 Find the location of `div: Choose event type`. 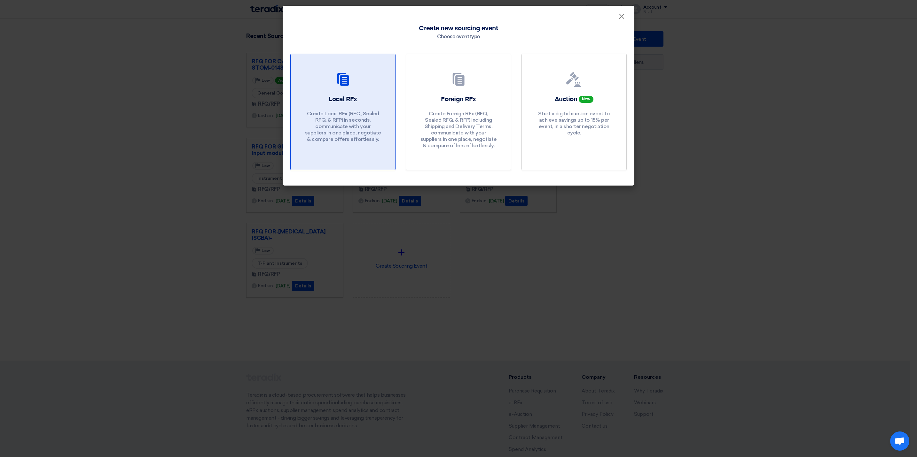

div: Choose event type is located at coordinates (458, 37).